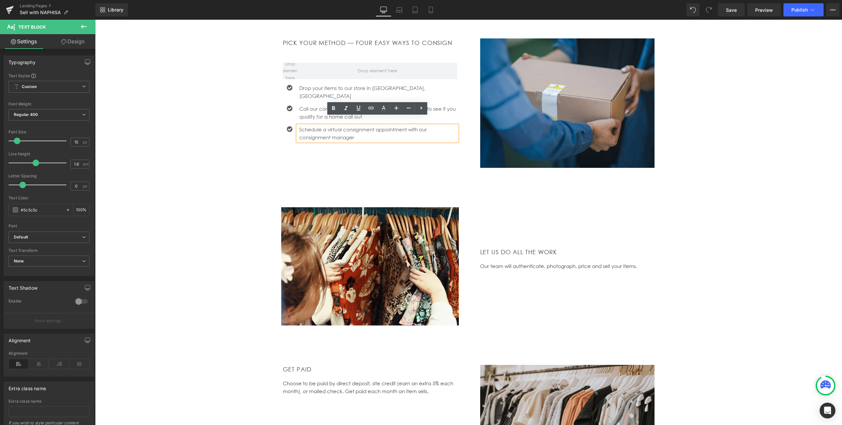  Describe the element at coordinates (32, 27) in the screenshot. I see `span: Text Block` at that location.